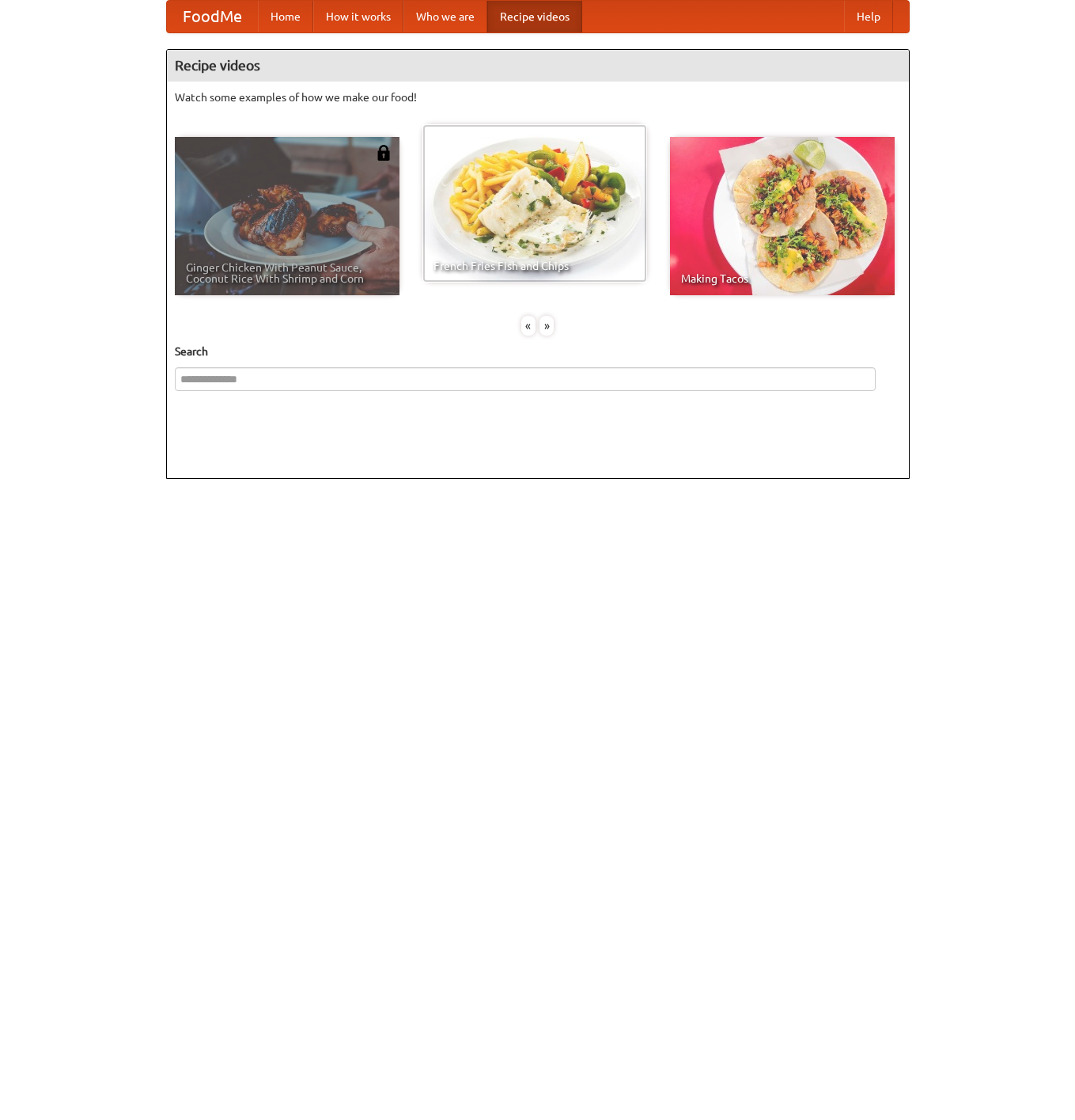  I want to click on span: Making Tacos, so click(782, 279).